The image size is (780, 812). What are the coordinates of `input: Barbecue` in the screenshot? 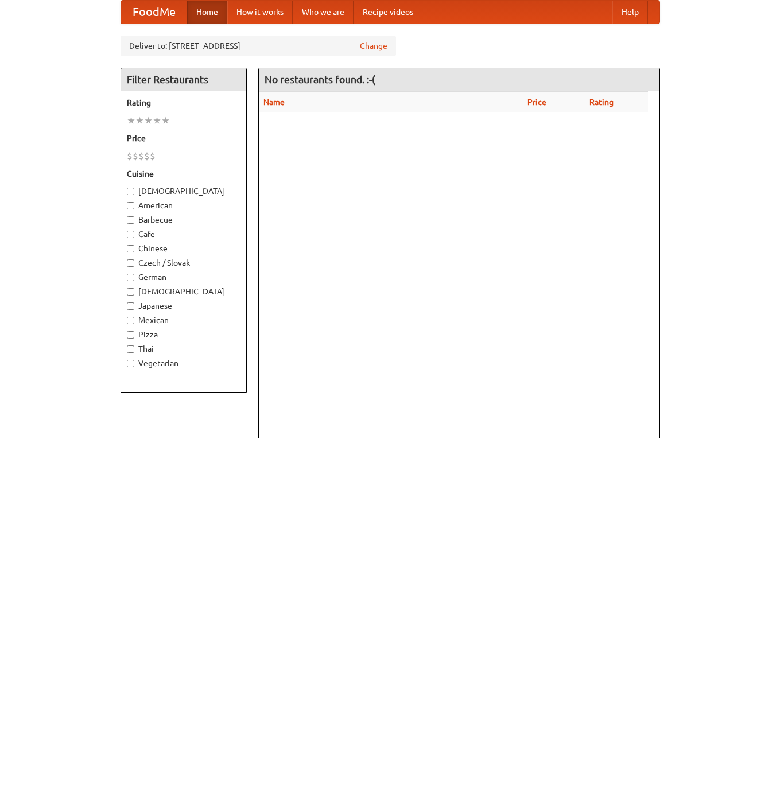 It's located at (130, 220).